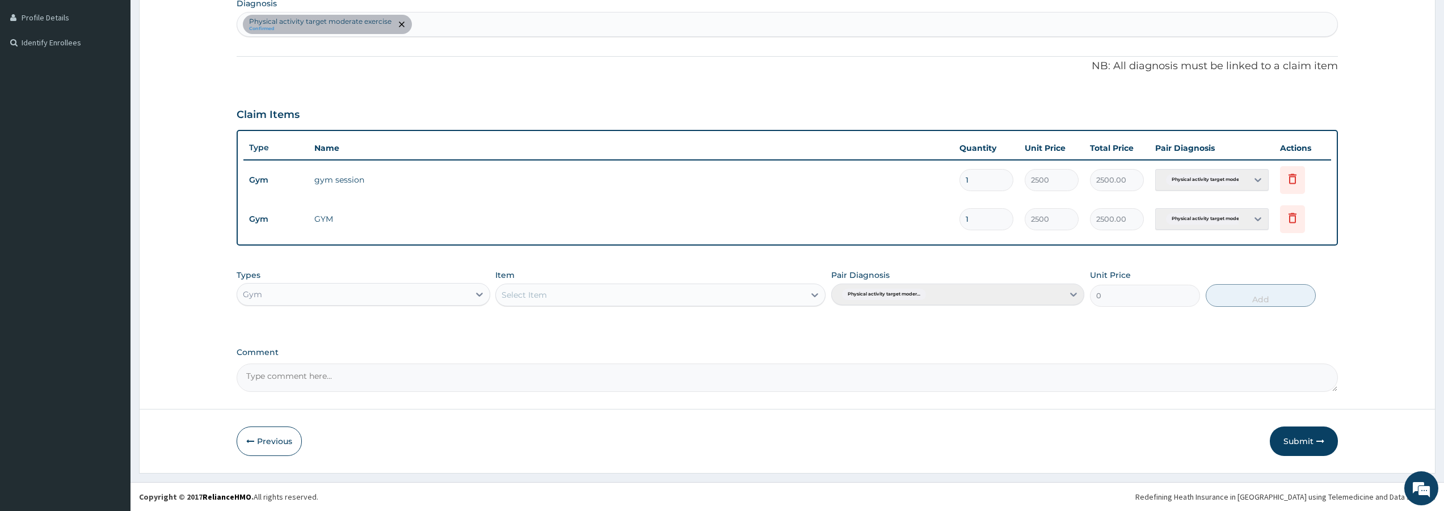 The image size is (1444, 511). What do you see at coordinates (249, 275) in the screenshot?
I see `label: Types` at bounding box center [249, 275].